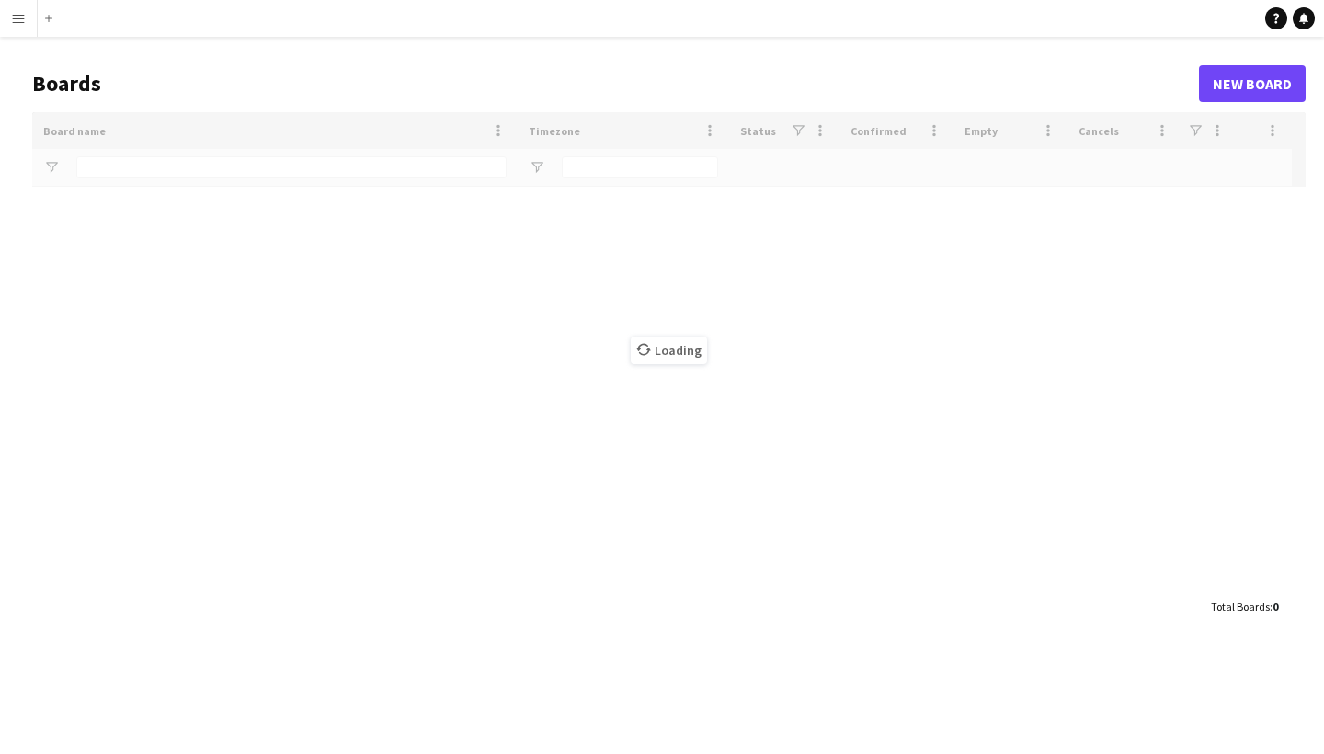 This screenshot has width=1324, height=754. Describe the element at coordinates (668, 350) in the screenshot. I see `span: Loading` at that location.